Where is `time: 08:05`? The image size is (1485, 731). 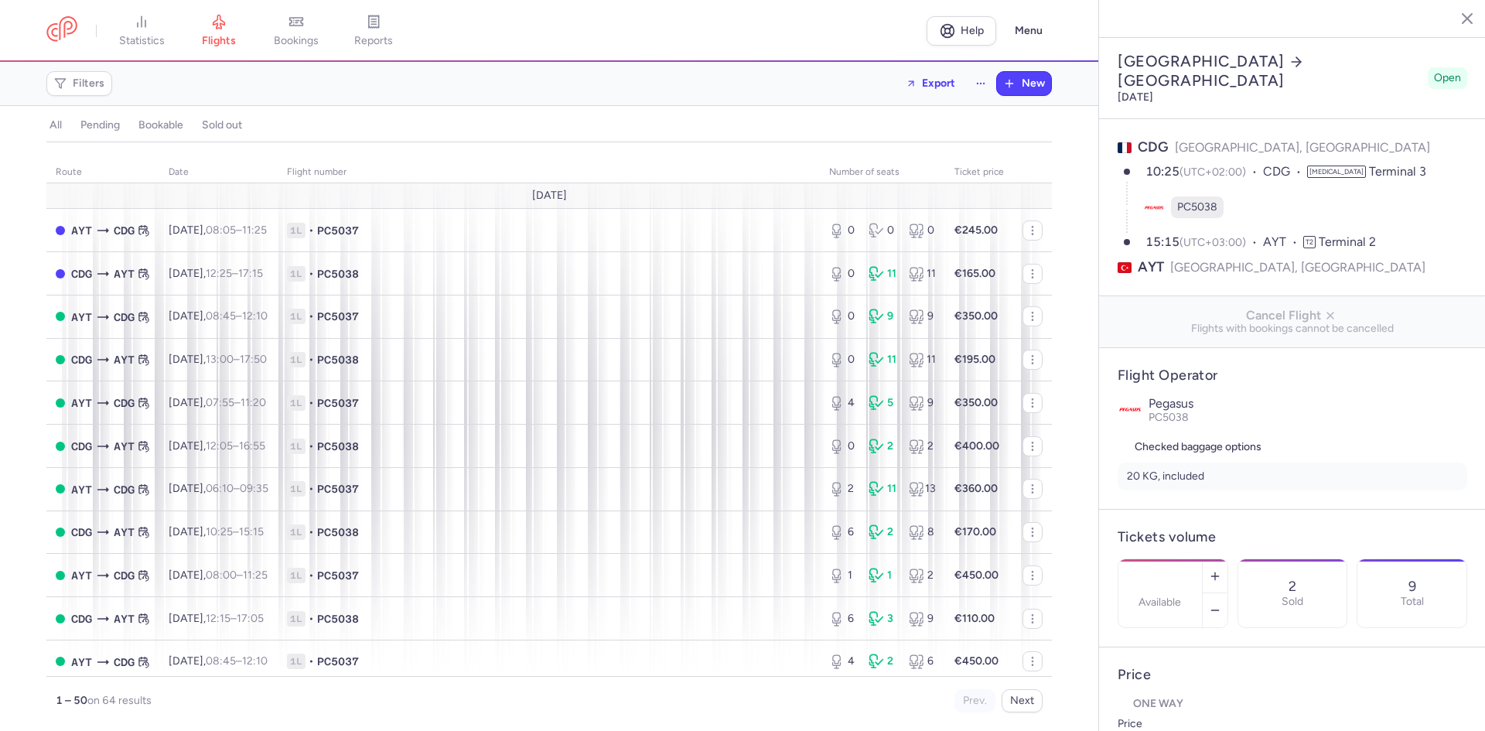 time: 08:05 is located at coordinates (220, 230).